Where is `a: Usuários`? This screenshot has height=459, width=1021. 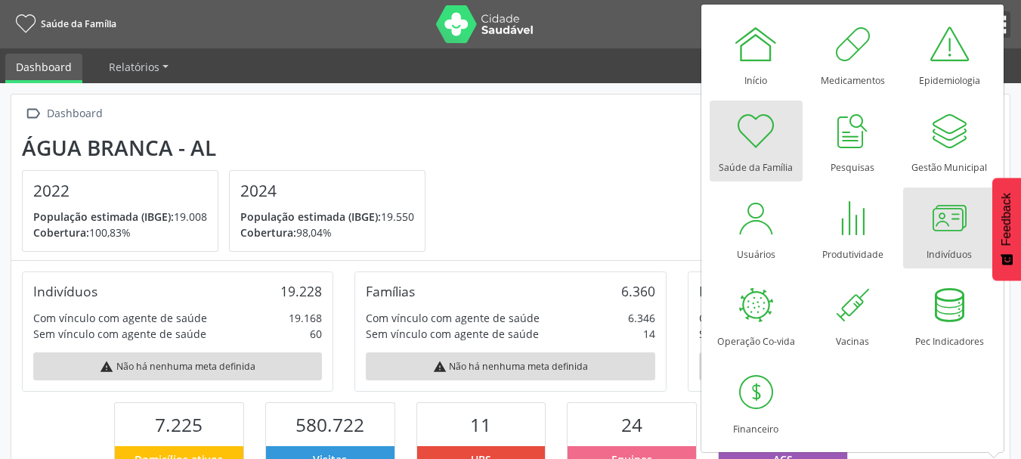 a: Usuários is located at coordinates (756, 227).